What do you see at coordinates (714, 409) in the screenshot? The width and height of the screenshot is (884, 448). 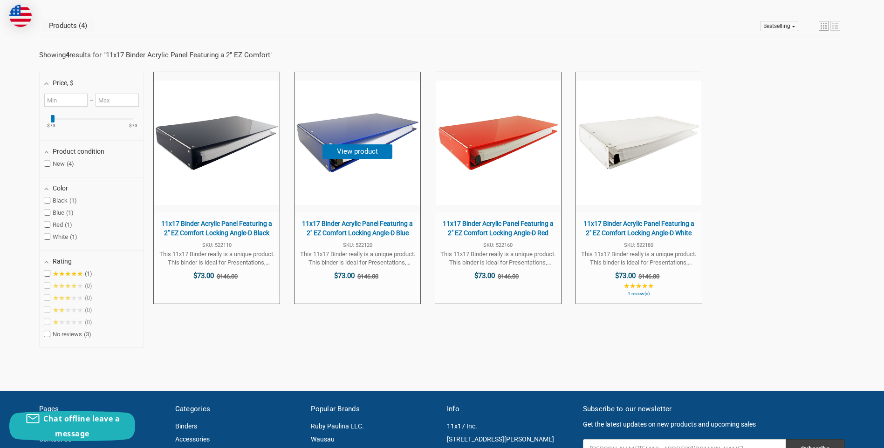 I see `h5: Subscribe to our newsletter` at bounding box center [714, 409].